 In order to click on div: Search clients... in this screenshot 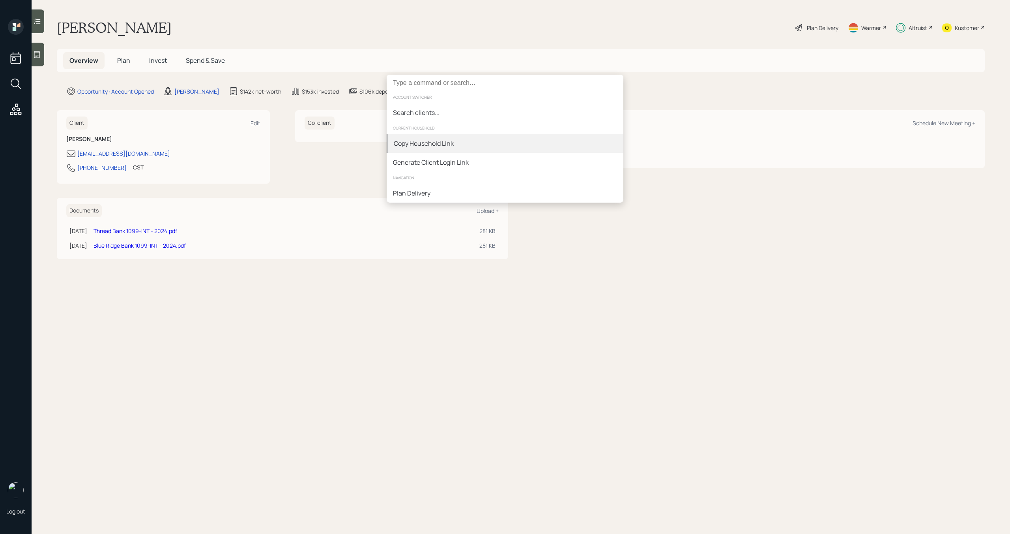, I will do `click(416, 112)`.